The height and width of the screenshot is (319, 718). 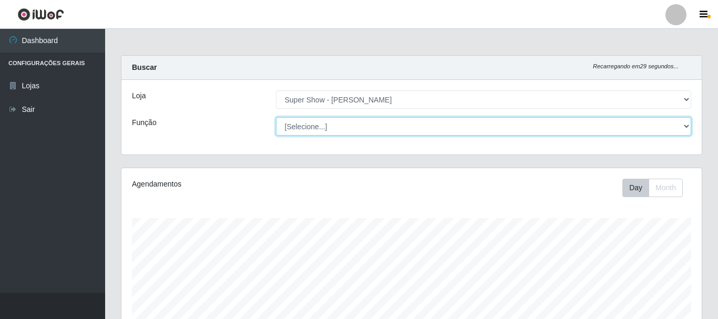 What do you see at coordinates (665, 188) in the screenshot?
I see `button: Month` at bounding box center [665, 188].